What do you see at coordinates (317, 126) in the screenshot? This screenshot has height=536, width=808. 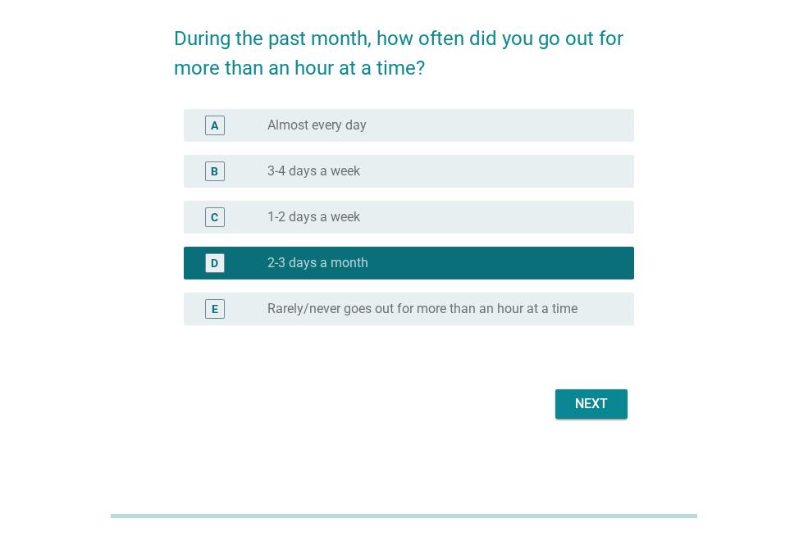 I see `label: Almost every day` at bounding box center [317, 126].